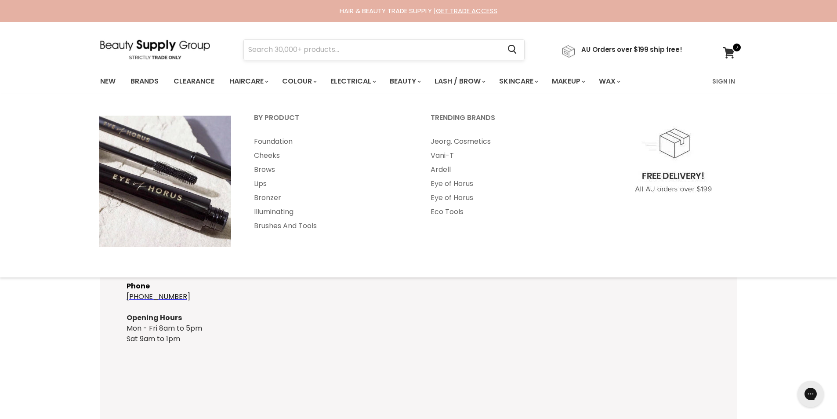 This screenshot has height=419, width=837. Describe the element at coordinates (459, 81) in the screenshot. I see `a: Lash / Brow` at that location.